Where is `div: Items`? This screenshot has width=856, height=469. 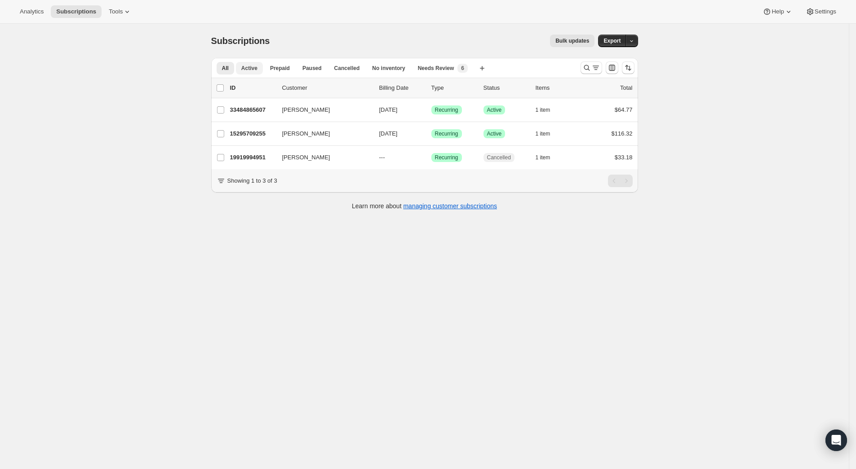 div: Items is located at coordinates (558, 88).